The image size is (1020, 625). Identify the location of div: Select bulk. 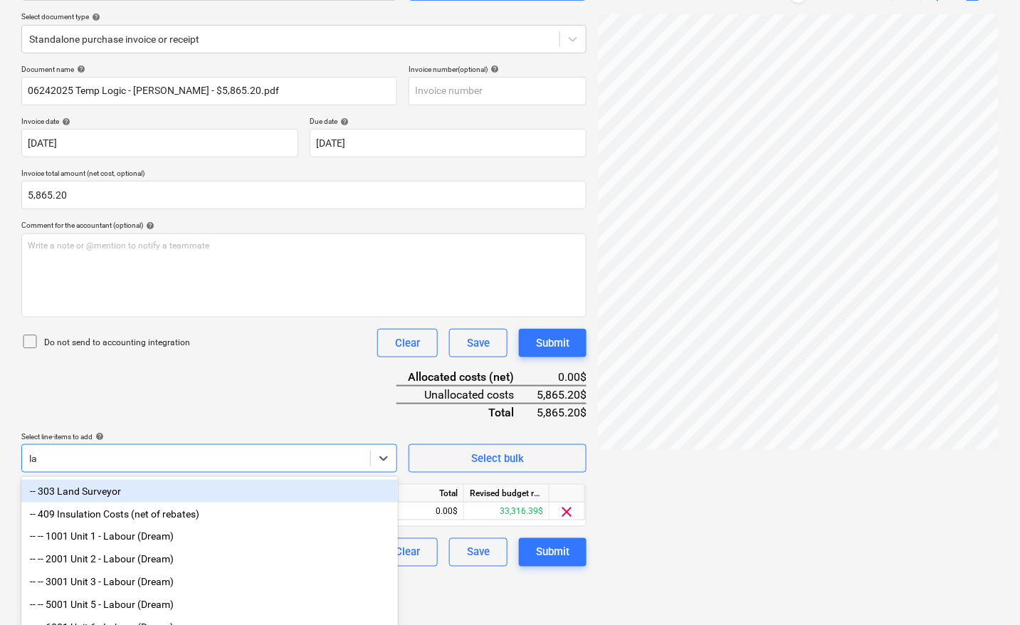
(497, 458).